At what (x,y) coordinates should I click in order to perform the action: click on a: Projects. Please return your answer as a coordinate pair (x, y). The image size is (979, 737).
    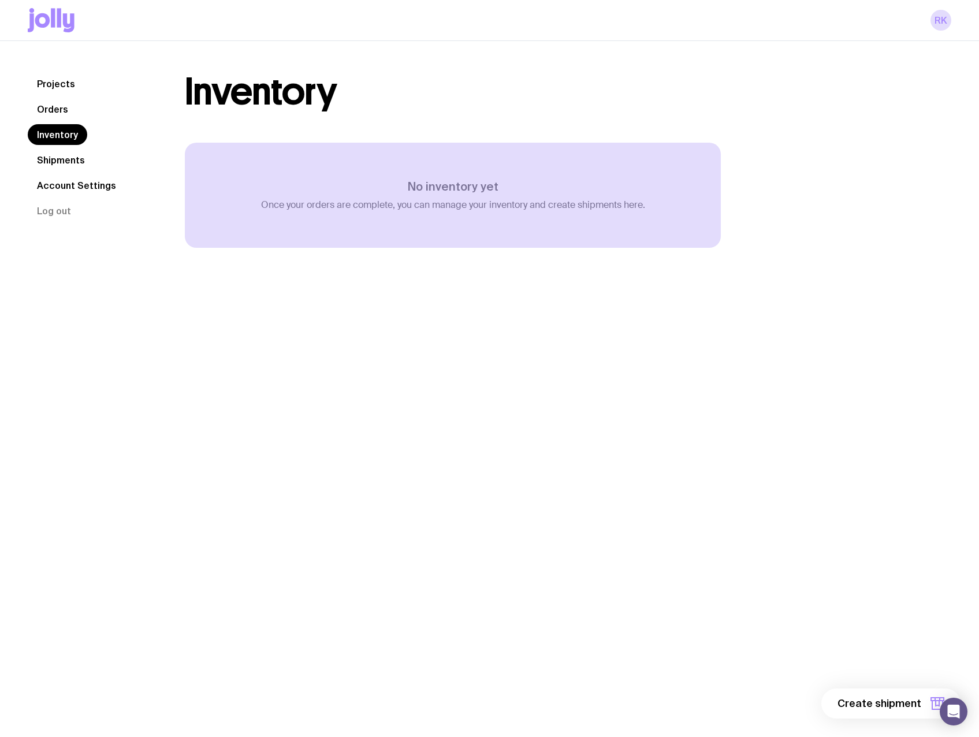
    Looking at the image, I should click on (56, 84).